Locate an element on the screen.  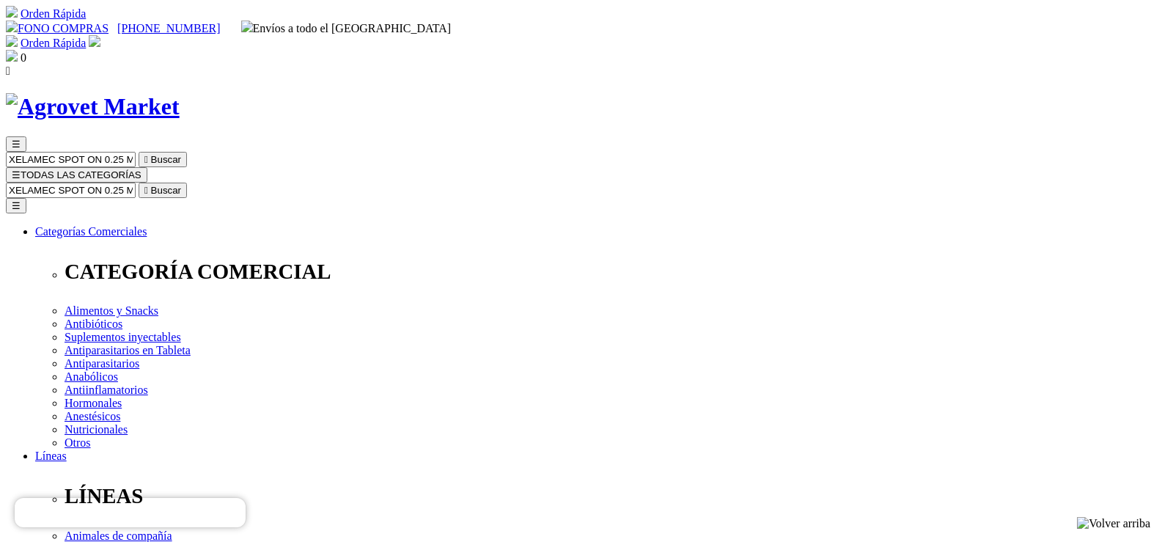
span: Antibióticos is located at coordinates (93, 323).